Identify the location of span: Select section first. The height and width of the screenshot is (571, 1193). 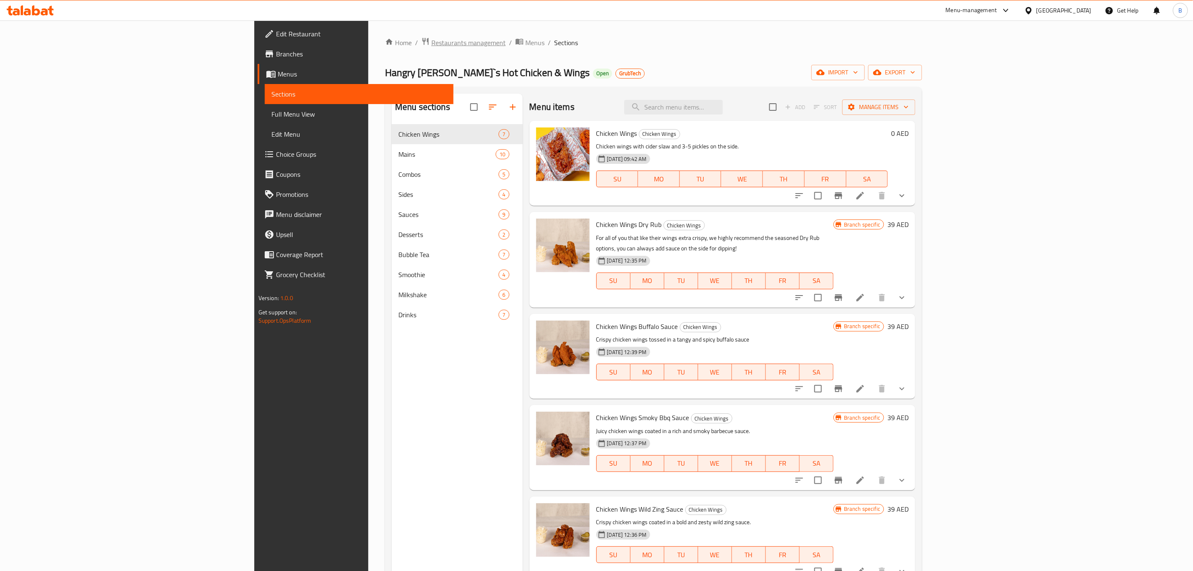
(825, 107).